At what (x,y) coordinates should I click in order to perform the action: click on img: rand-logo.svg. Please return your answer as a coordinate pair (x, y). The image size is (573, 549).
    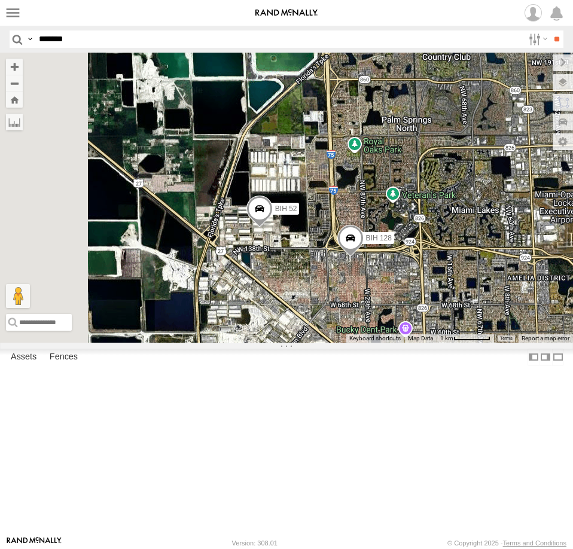
    Looking at the image, I should click on (286, 13).